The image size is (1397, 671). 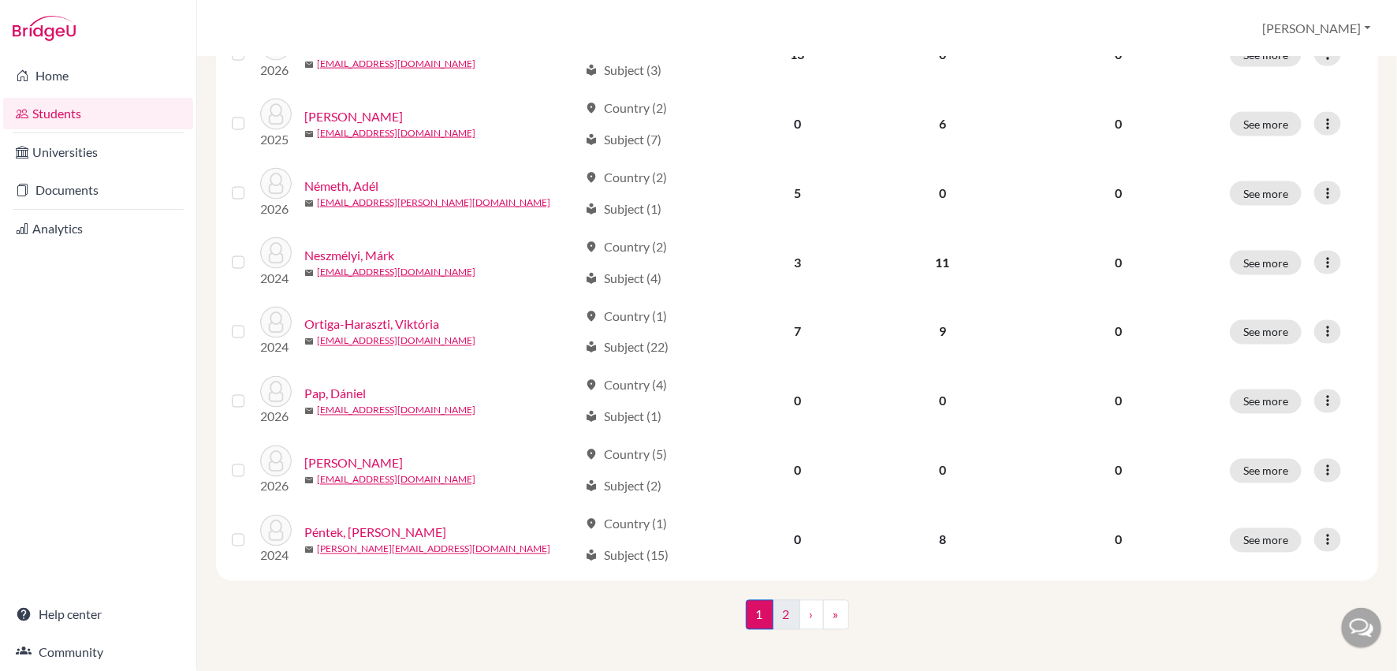 I want to click on img: Németh, Adél, so click(x=276, y=184).